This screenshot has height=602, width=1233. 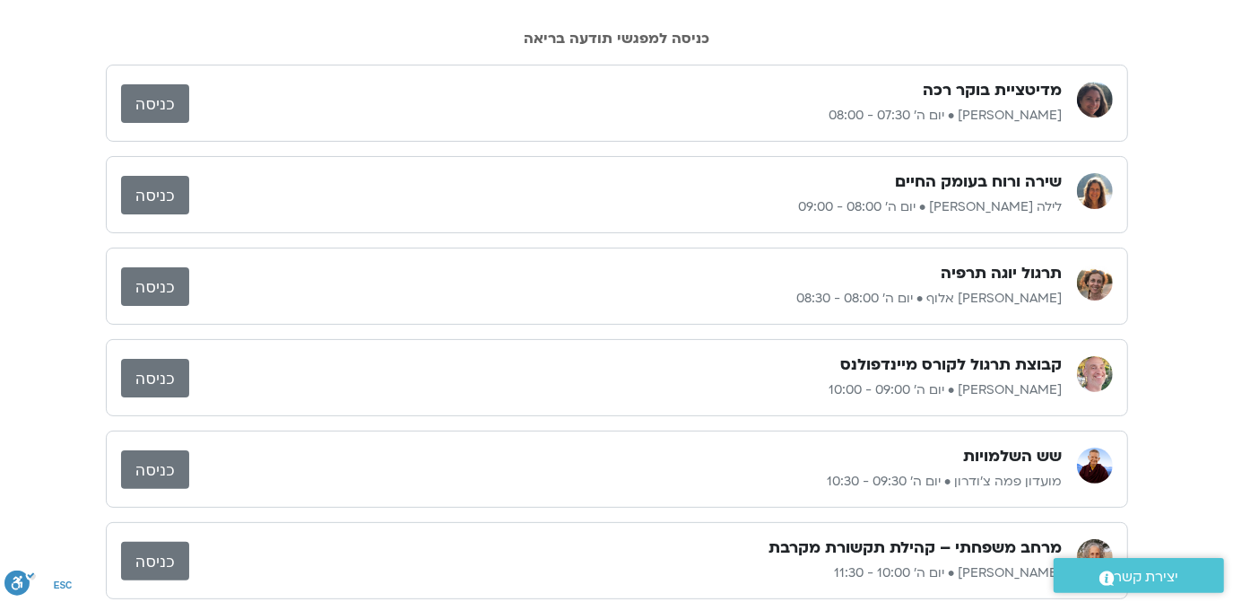 I want to click on a: יצירת קשר, so click(x=1139, y=575).